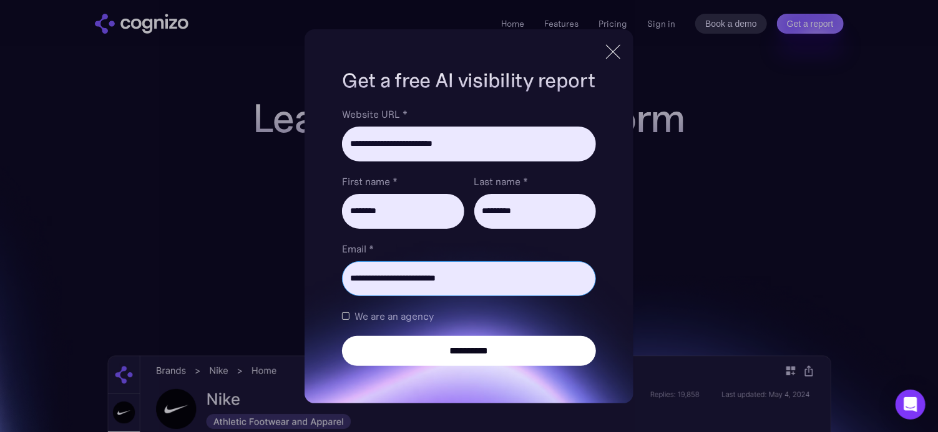  Describe the element at coordinates (910, 405) in the screenshot. I see `div: Open Intercom Messenger` at that location.